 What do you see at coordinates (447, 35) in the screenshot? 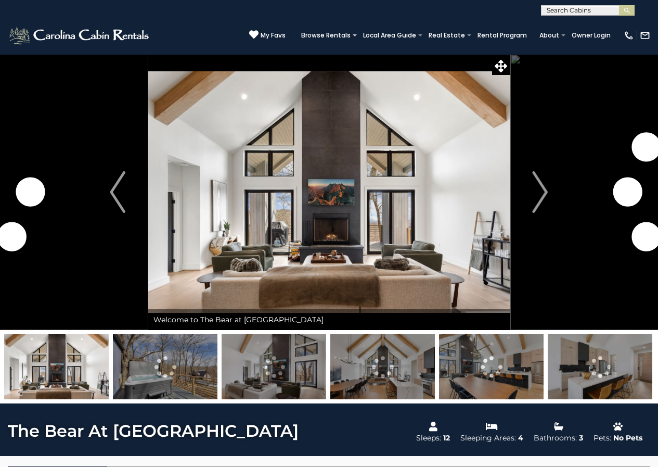
I see `a: Real Estate` at bounding box center [447, 35].